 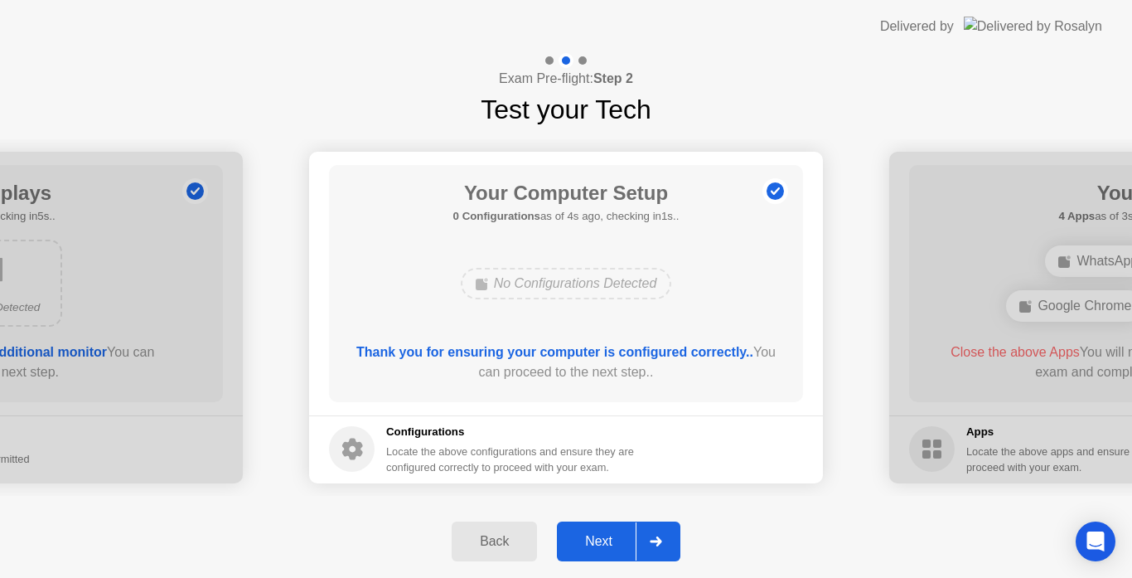 I want to click on button: Next, so click(x=618, y=541).